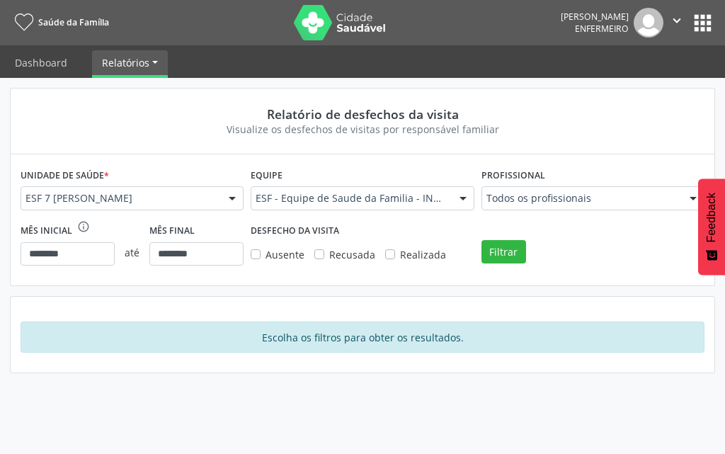 The height and width of the screenshot is (454, 725). I want to click on label: Mês inicial, so click(46, 231).